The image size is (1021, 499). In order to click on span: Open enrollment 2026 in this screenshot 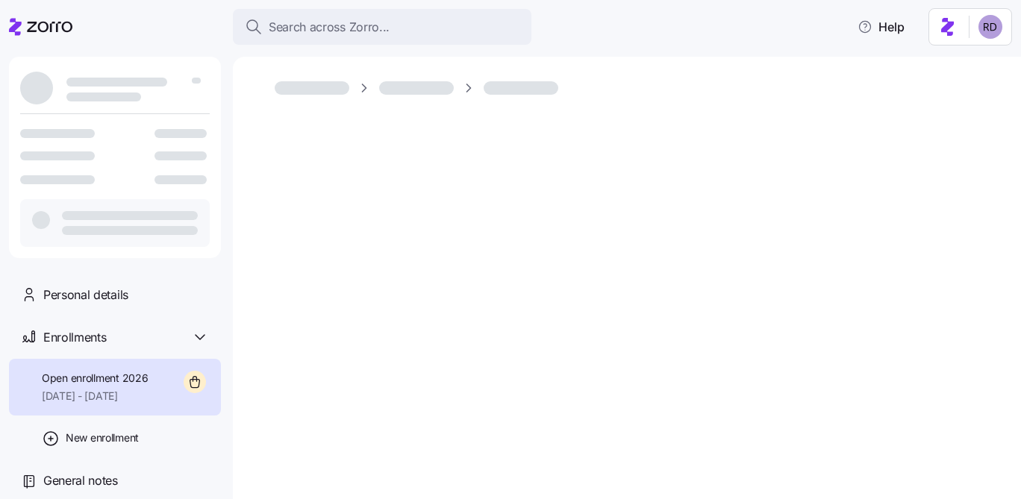, I will do `click(95, 378)`.